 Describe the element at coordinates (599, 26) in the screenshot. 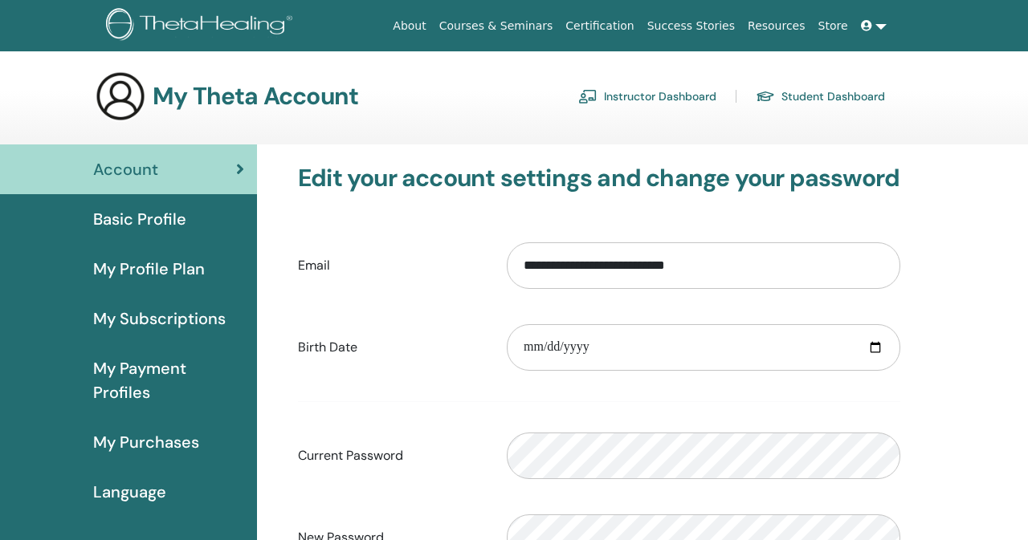

I see `a: Certification` at that location.